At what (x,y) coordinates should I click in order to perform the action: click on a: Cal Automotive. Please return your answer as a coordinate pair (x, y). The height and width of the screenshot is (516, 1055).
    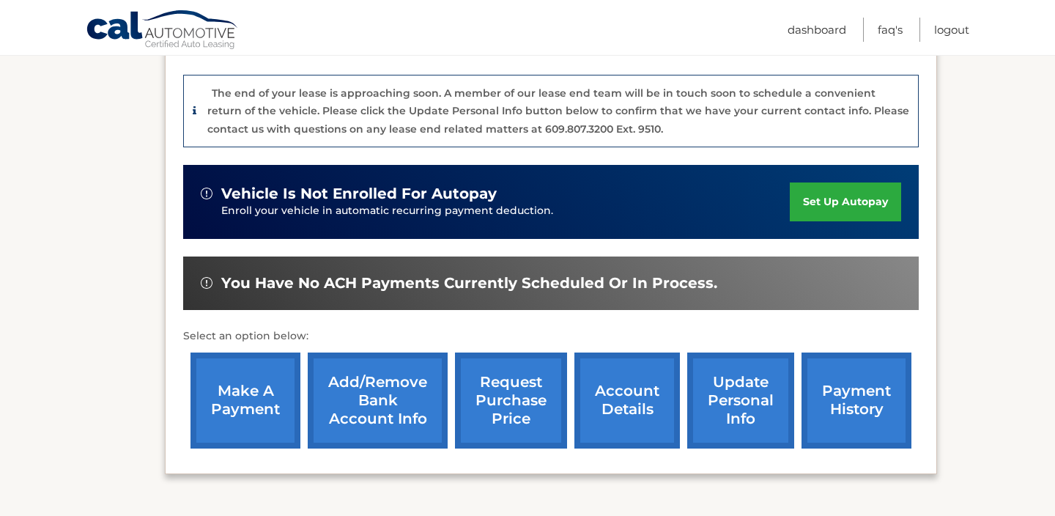
    Looking at the image, I should click on (163, 31).